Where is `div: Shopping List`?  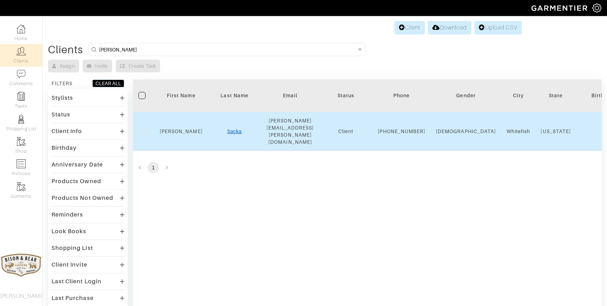
div: Shopping List is located at coordinates (72, 248).